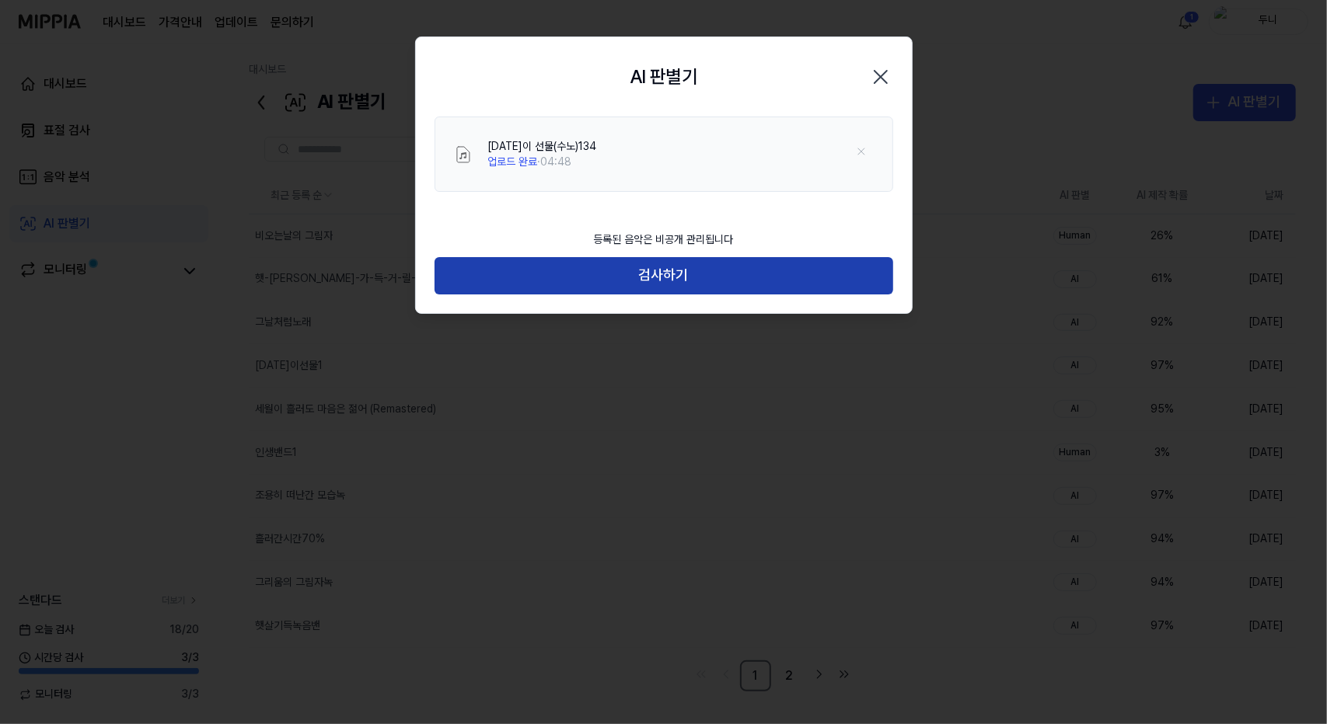  Describe the element at coordinates (542, 162) in the screenshot. I see `div: · 04:48` at that location.